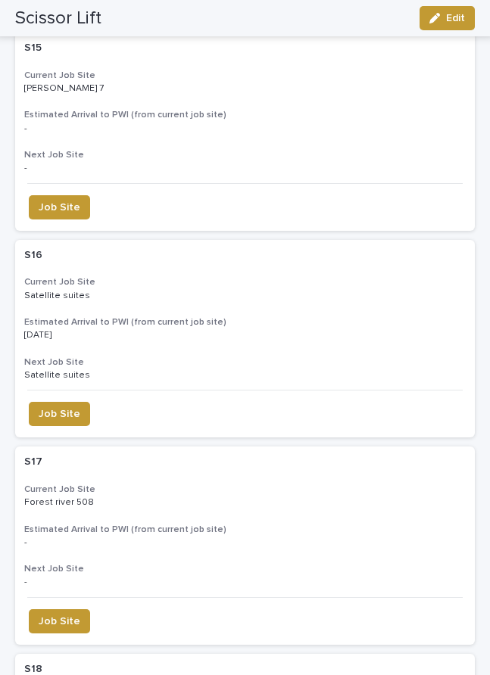  Describe the element at coordinates (58, 18) in the screenshot. I see `h2: Scissor Lift` at that location.